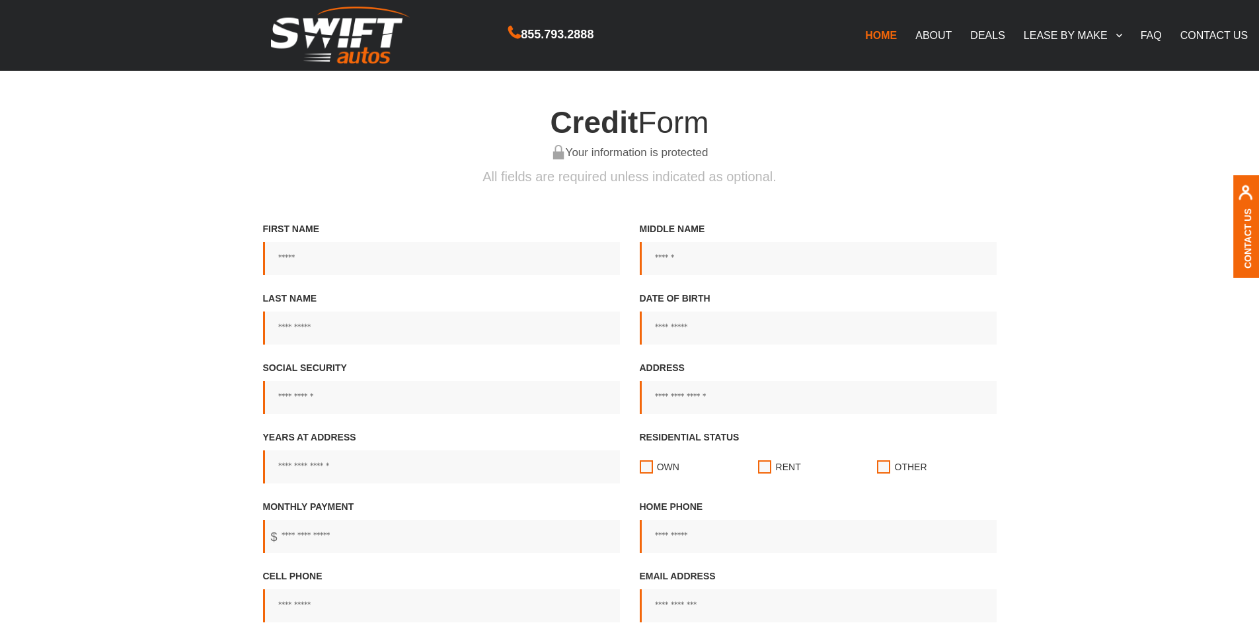 The height and width of the screenshot is (625, 1259). I want to click on input: Middle Name, so click(818, 259).